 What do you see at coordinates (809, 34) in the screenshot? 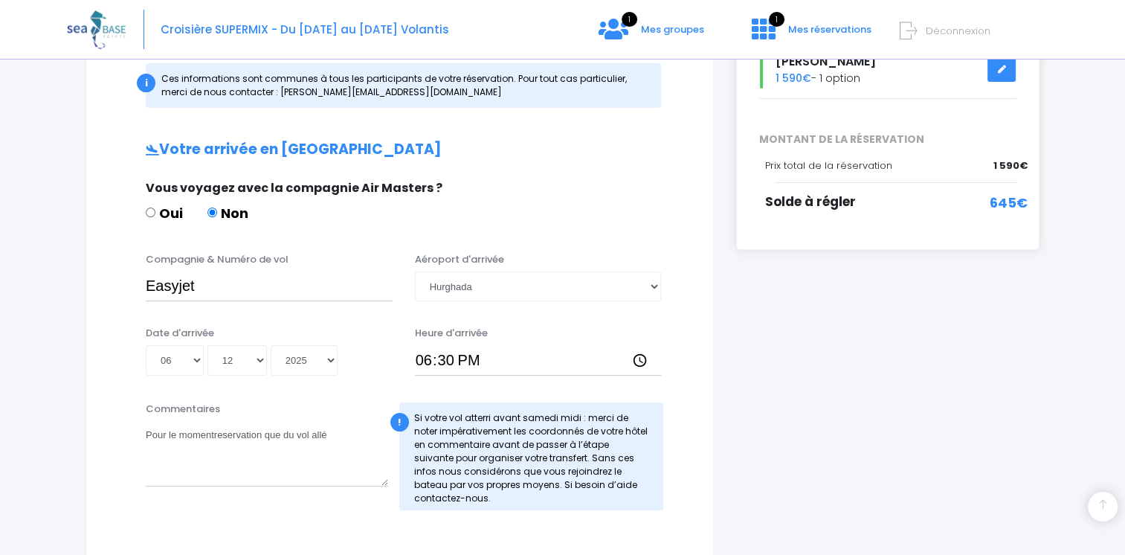
I see `a: 1 Mes réservations` at bounding box center [809, 34].